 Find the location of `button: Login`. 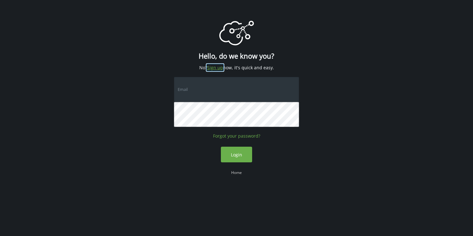

button: Login is located at coordinates (236, 154).